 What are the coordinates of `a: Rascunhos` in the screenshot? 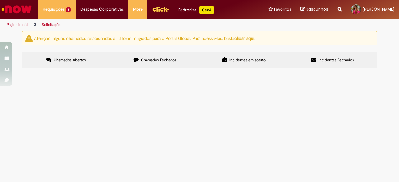 It's located at (314, 9).